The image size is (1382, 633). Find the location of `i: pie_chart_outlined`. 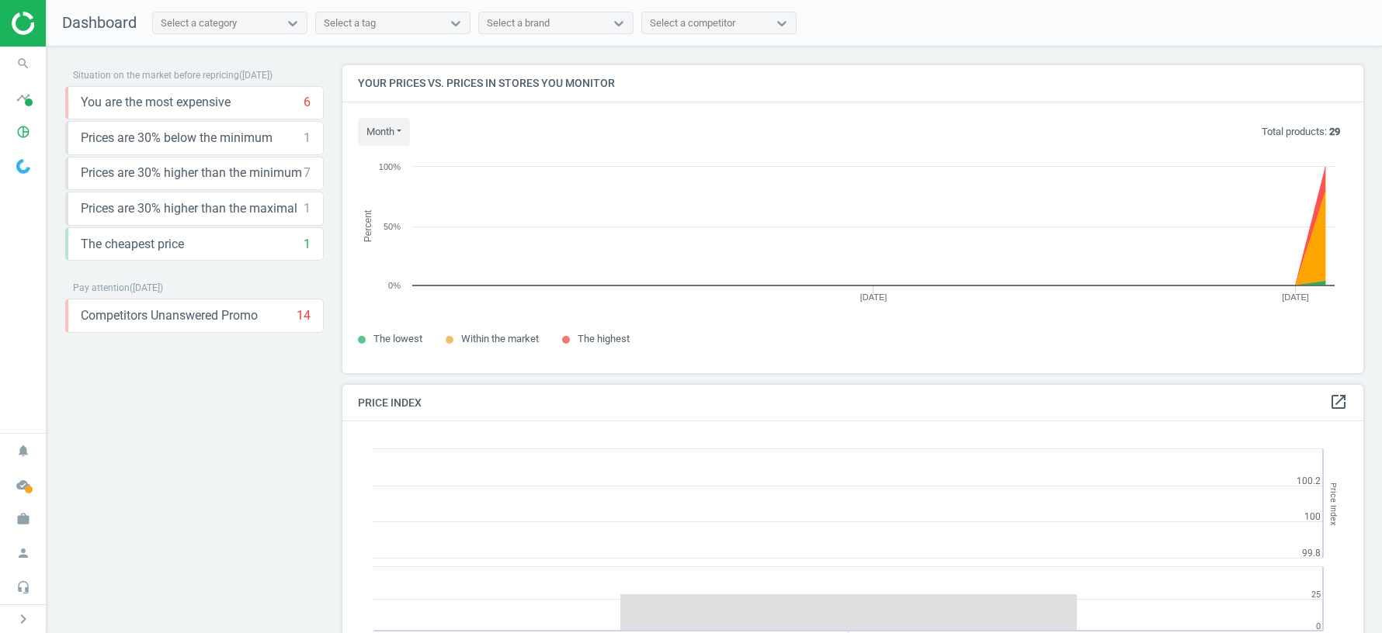

i: pie_chart_outlined is located at coordinates (23, 132).